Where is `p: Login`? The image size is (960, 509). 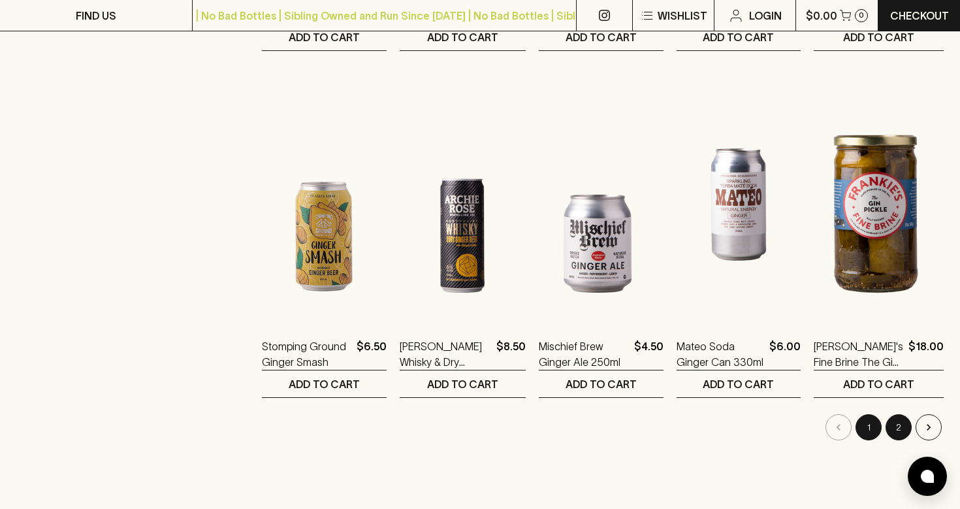
p: Login is located at coordinates (765, 16).